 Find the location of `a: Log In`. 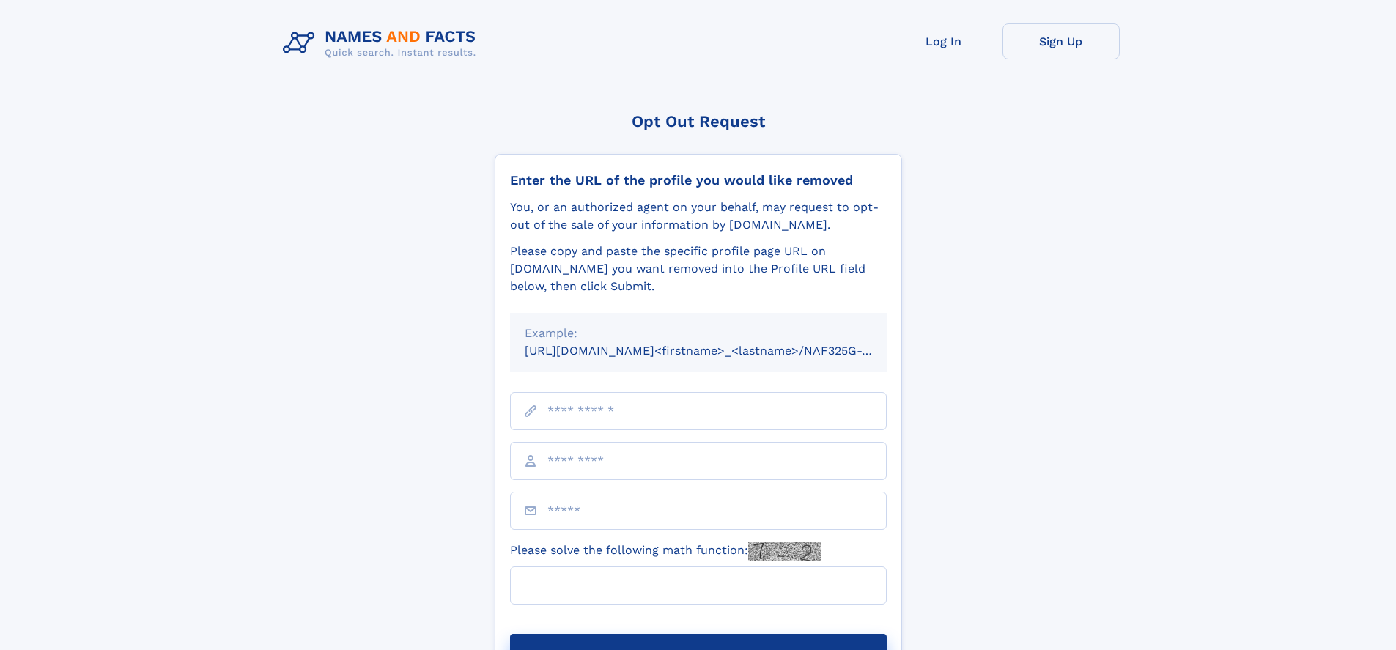

a: Log In is located at coordinates (944, 41).